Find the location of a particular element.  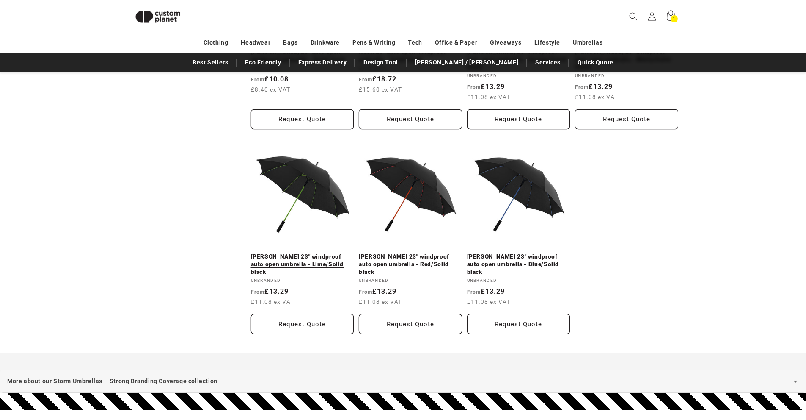

a: Drinkware is located at coordinates (325, 42).